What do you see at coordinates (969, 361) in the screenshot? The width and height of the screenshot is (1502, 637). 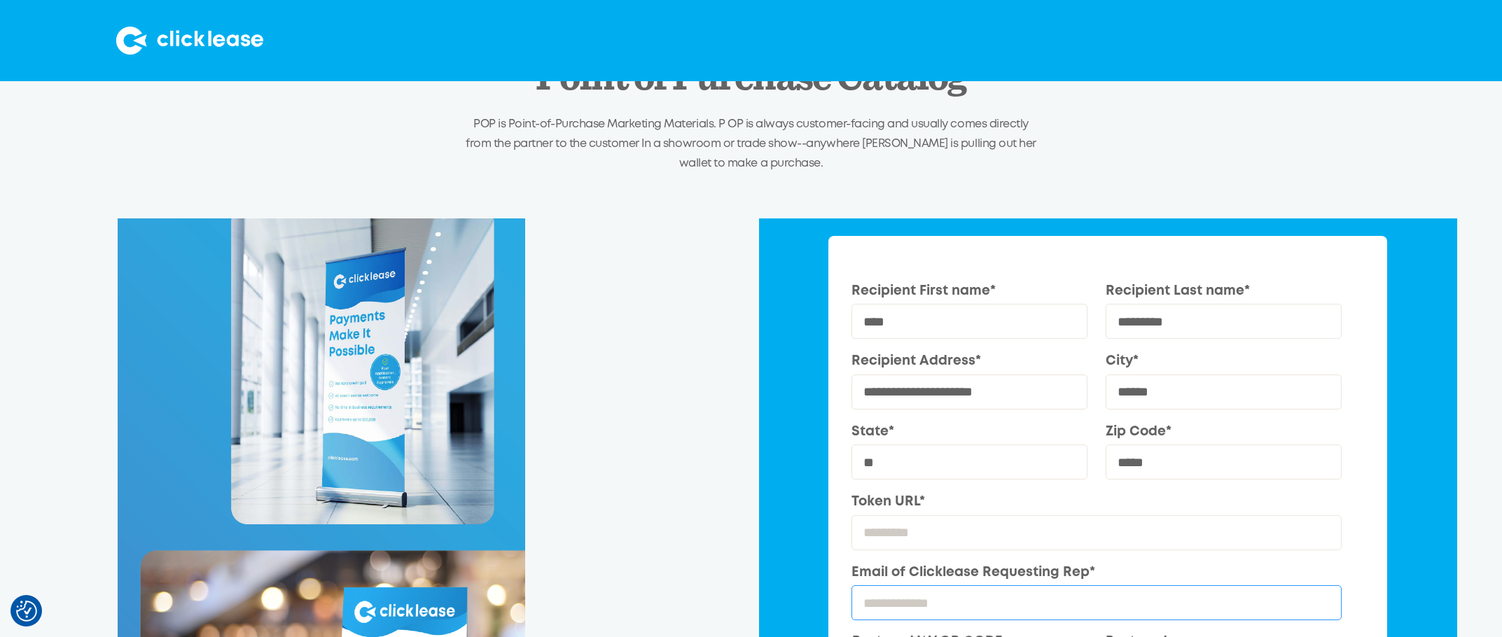 I see `label: Recipient Address*` at bounding box center [969, 361].